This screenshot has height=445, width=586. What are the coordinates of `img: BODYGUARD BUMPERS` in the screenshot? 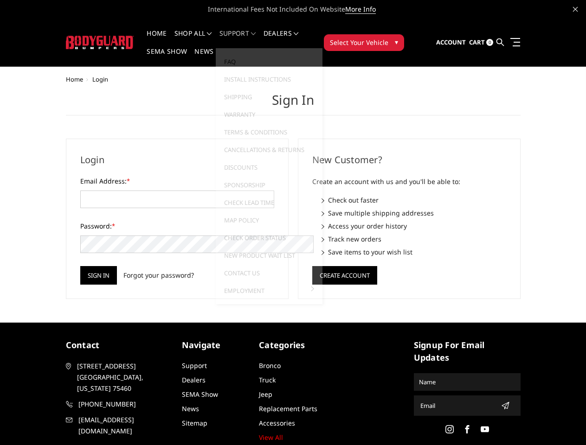 It's located at (100, 42).